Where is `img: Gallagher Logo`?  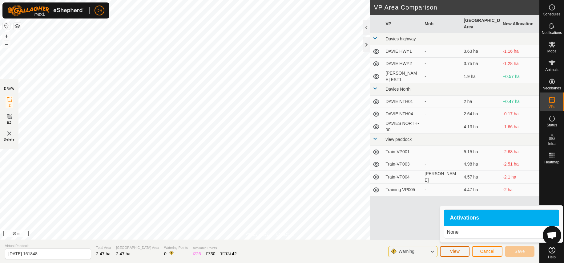 img: Gallagher Logo is located at coordinates (46, 10).